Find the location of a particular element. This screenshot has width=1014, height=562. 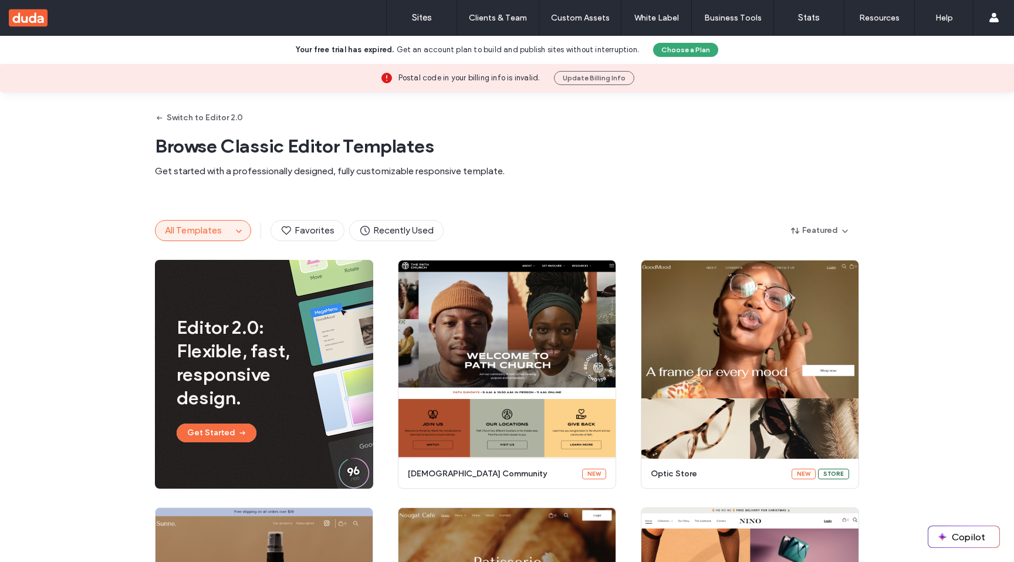

span: Recently Used is located at coordinates (396, 231).